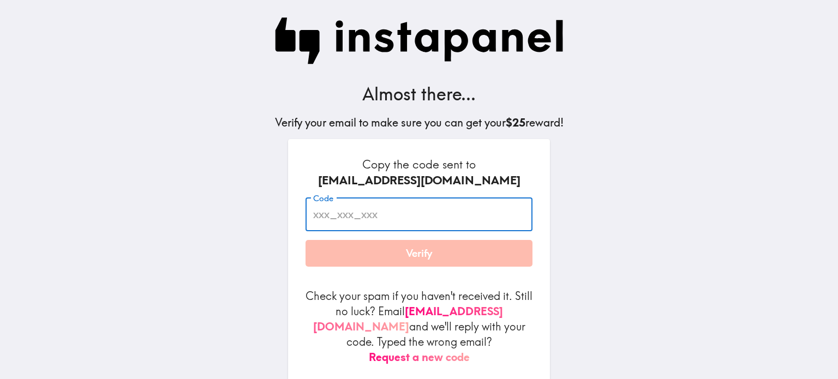 This screenshot has width=838, height=379. Describe the element at coordinates (419, 357) in the screenshot. I see `button: Request a new code` at that location.